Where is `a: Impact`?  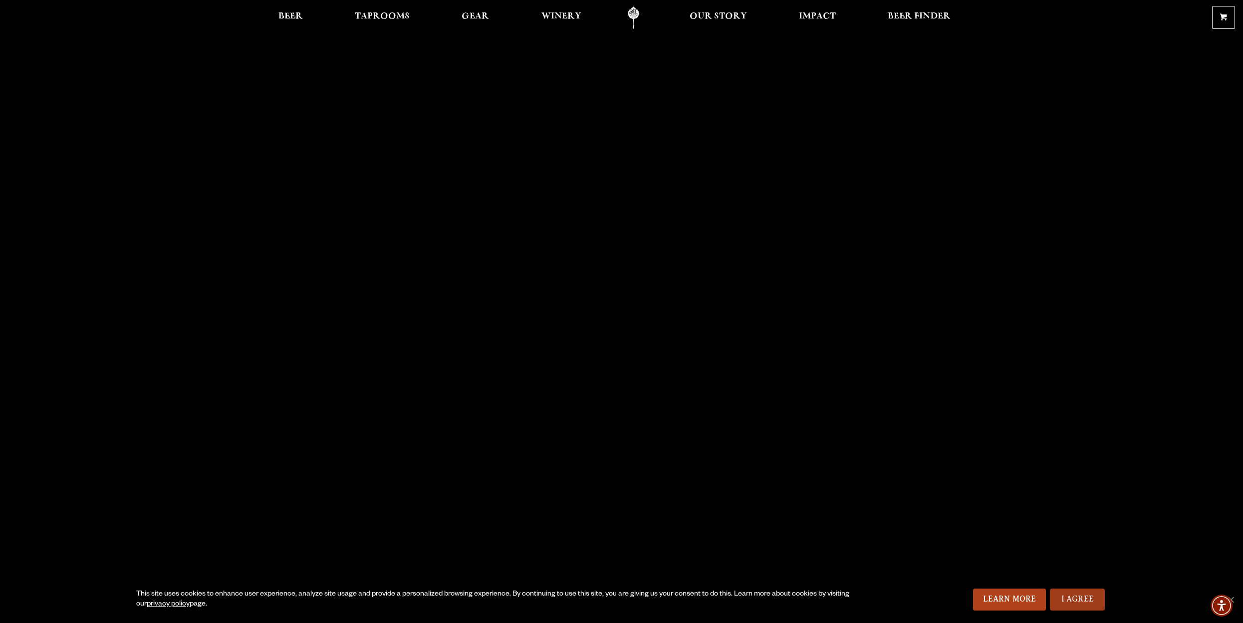 a: Impact is located at coordinates (817, 17).